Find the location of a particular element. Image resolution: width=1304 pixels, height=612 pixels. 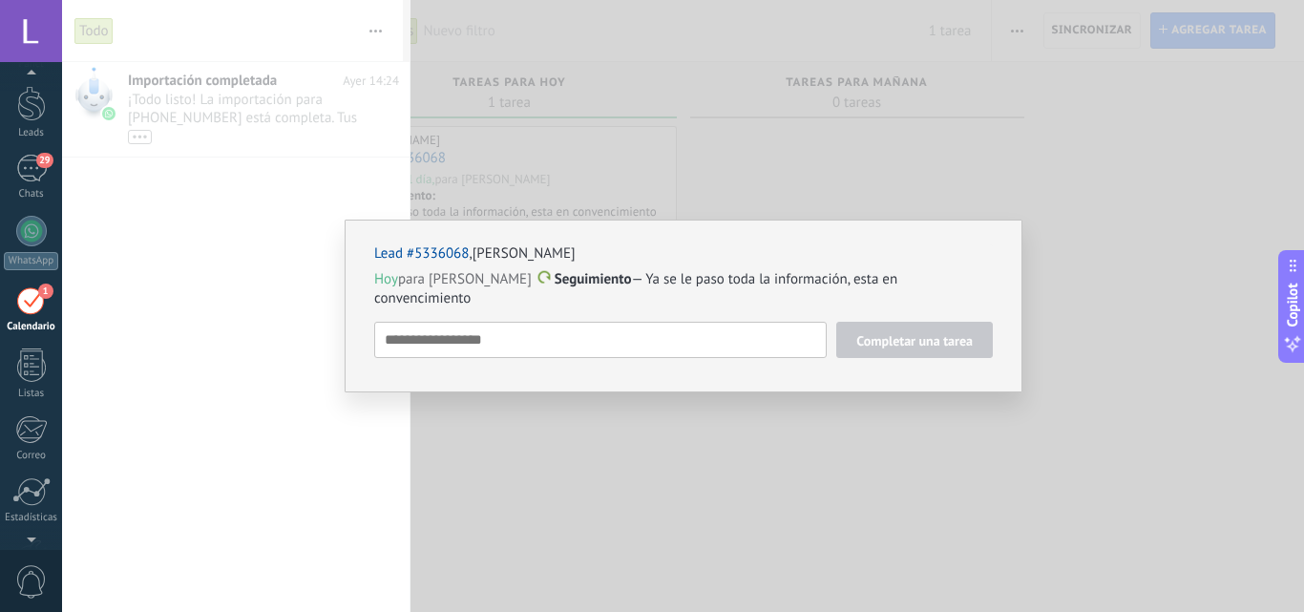

span: Seguimiento is located at coordinates (593, 279).